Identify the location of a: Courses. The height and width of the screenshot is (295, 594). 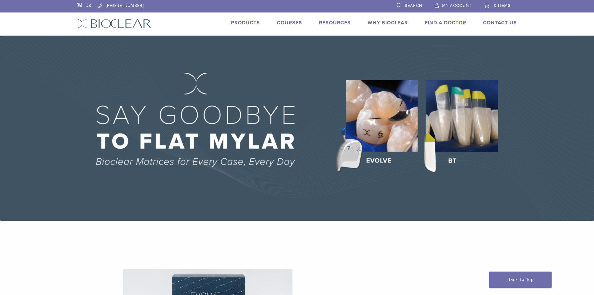
(289, 23).